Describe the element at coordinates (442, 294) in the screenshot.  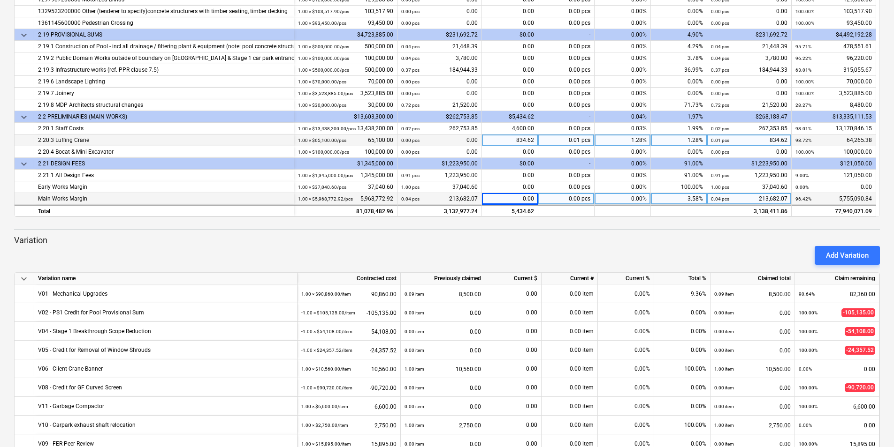
I see `div: 8,500.00` at that location.